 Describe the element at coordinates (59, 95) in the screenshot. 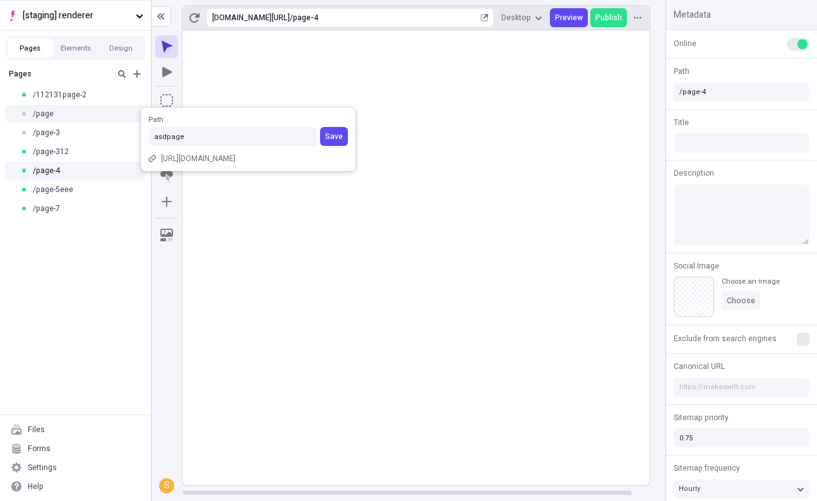

I see `span: /112131page-2` at that location.